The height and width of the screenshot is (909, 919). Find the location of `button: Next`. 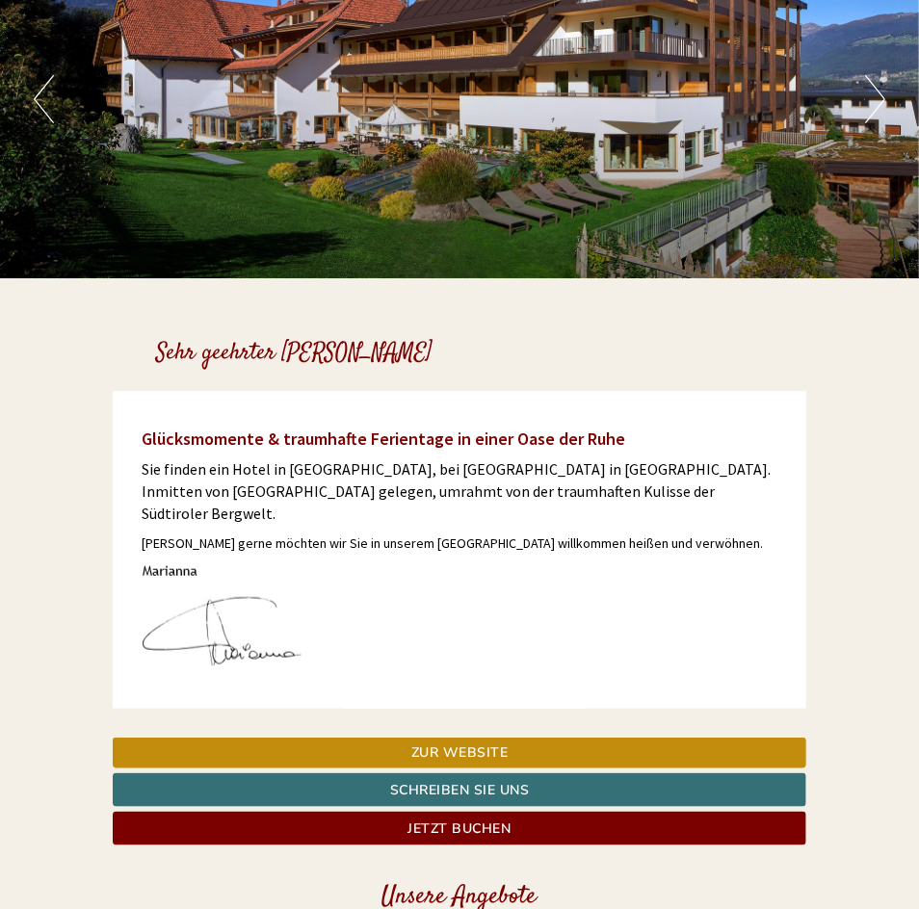

button: Next is located at coordinates (875, 99).